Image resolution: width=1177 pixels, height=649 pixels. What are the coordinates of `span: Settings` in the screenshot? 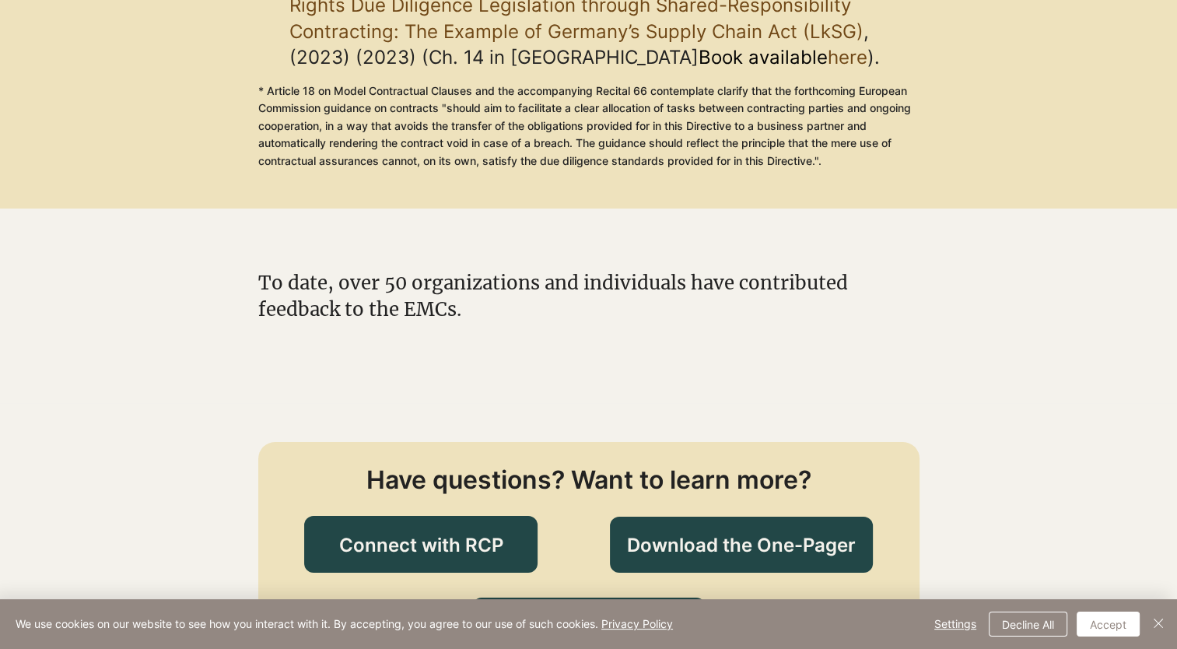 It's located at (955, 624).